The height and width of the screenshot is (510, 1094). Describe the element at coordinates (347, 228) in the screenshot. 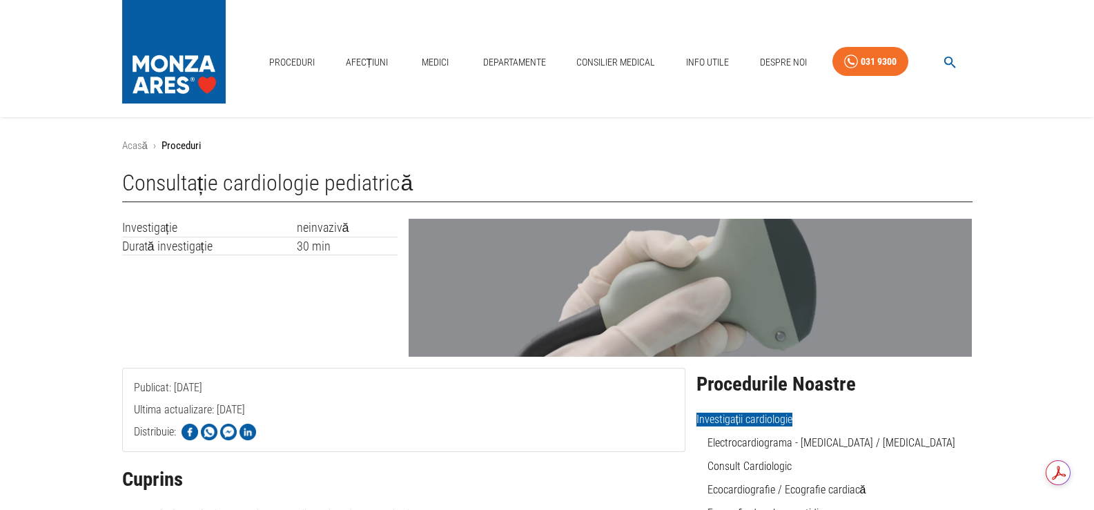

I see `td: neinvazivă` at that location.